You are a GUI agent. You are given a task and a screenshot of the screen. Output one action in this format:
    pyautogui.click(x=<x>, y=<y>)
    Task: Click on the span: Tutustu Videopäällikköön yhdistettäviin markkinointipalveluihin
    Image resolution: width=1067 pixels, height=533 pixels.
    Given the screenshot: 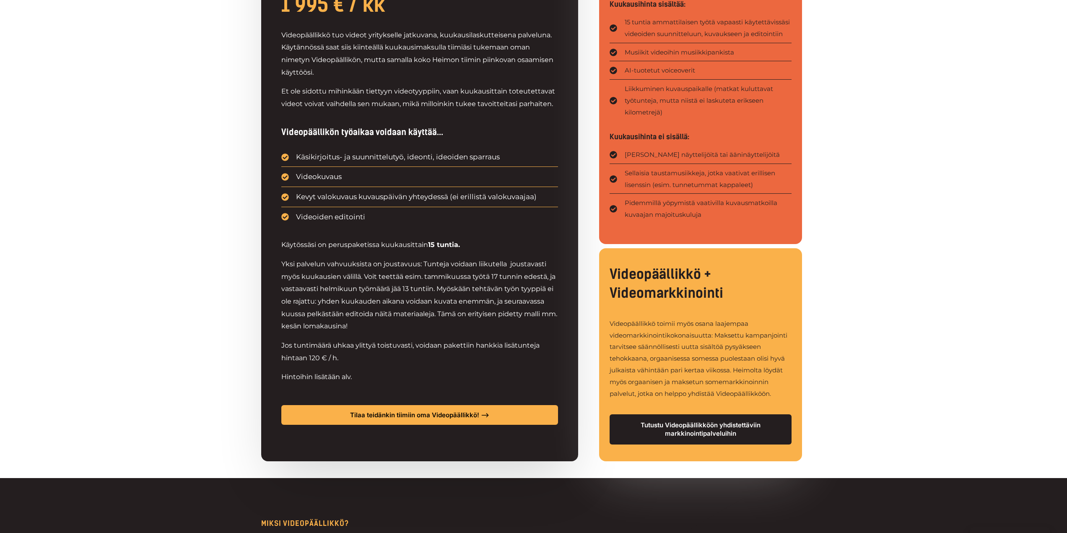 What is the action you would take?
    pyautogui.click(x=700, y=429)
    